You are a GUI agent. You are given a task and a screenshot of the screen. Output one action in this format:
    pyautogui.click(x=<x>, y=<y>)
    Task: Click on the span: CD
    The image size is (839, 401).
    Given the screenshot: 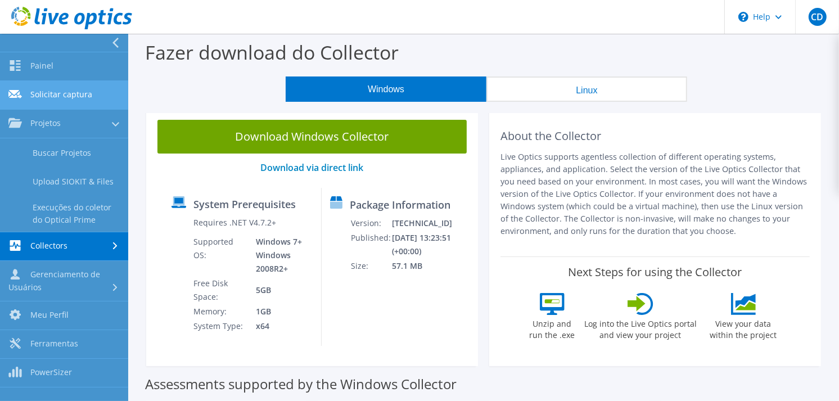 What is the action you would take?
    pyautogui.click(x=818, y=17)
    